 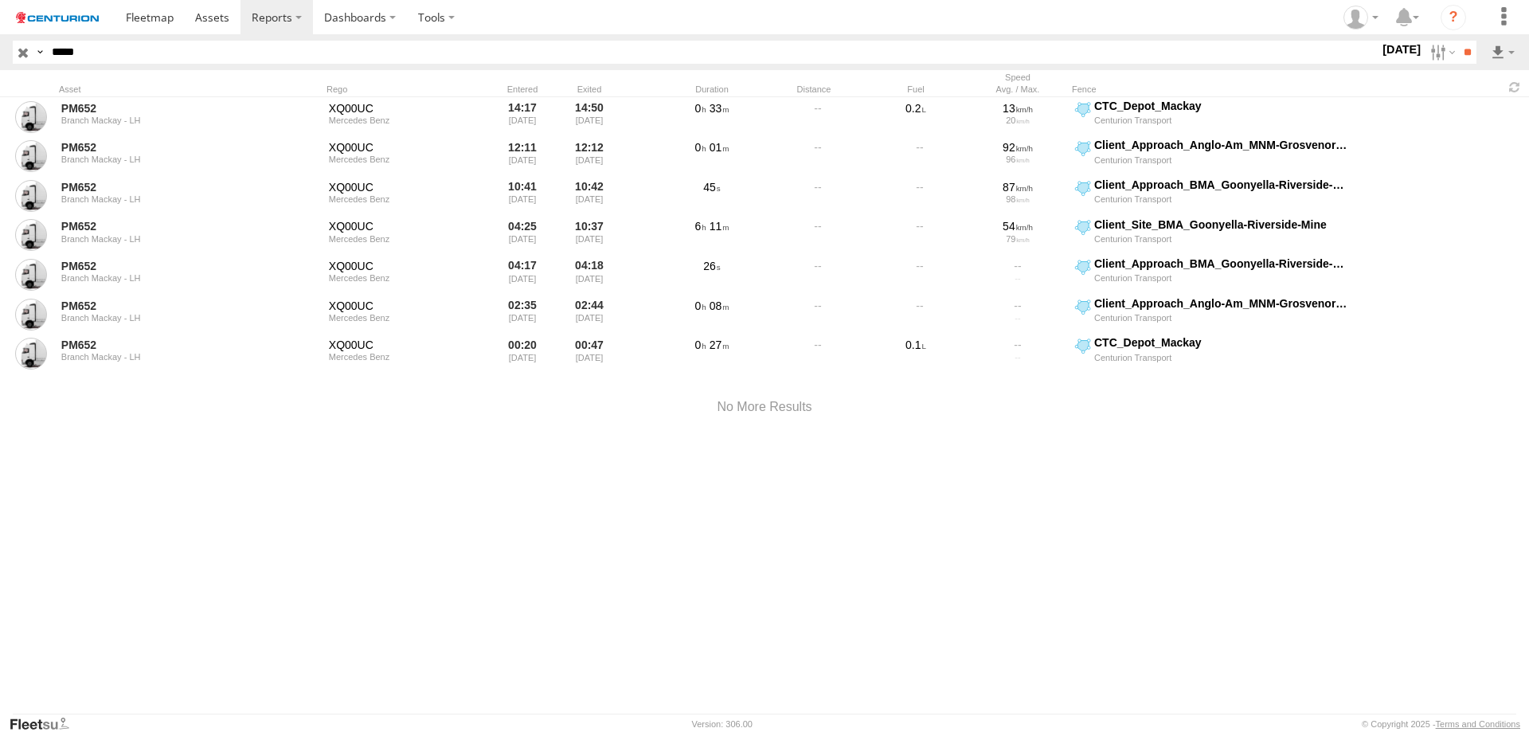 I want to click on div: Exited, so click(x=589, y=89).